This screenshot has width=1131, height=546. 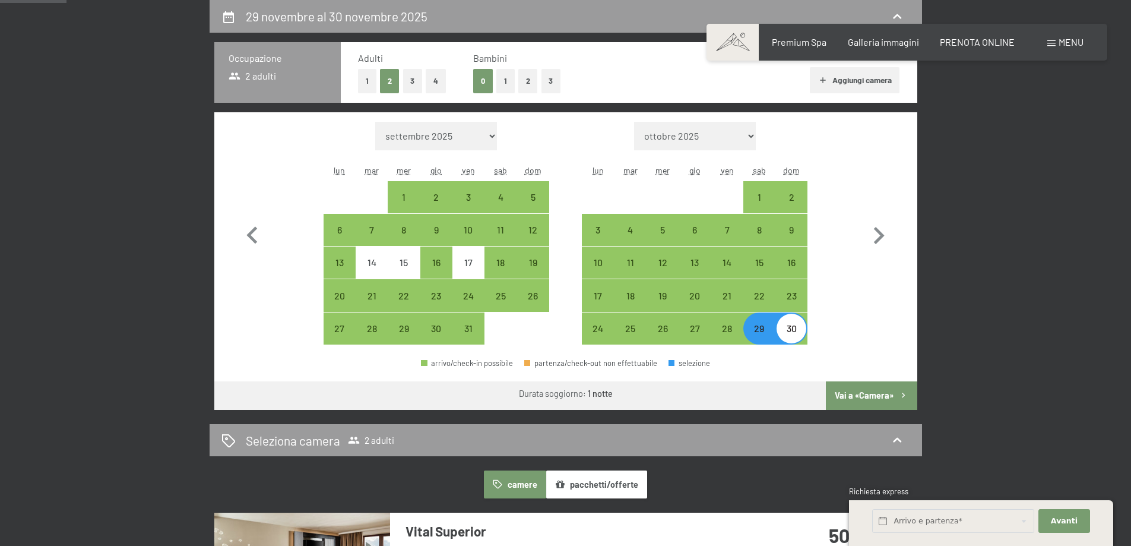 I want to click on h2: Seleziona camera, so click(x=293, y=440).